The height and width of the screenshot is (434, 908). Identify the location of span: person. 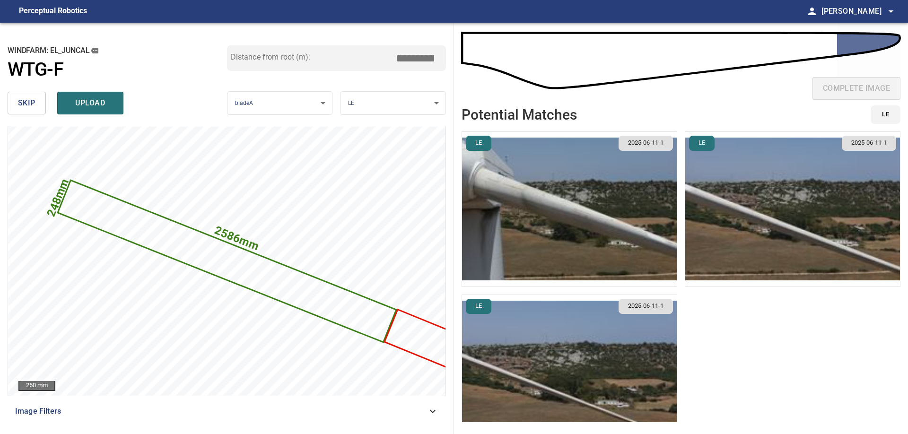
(812, 11).